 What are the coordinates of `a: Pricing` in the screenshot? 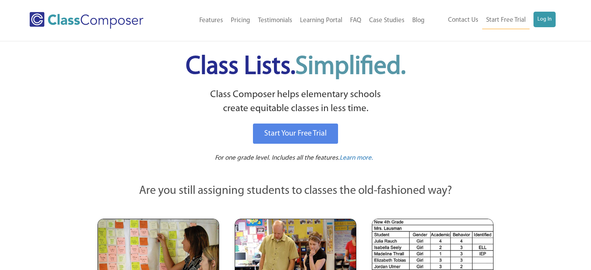 It's located at (241, 21).